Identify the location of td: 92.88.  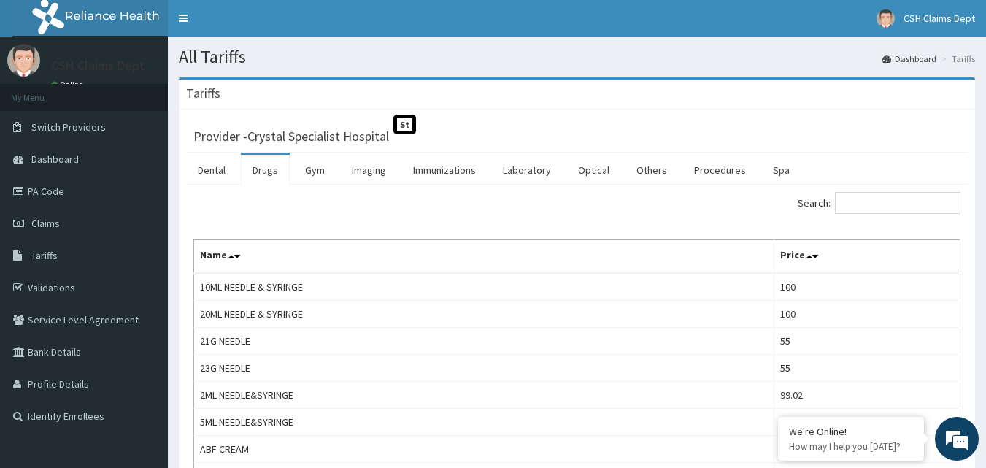
(867, 422).